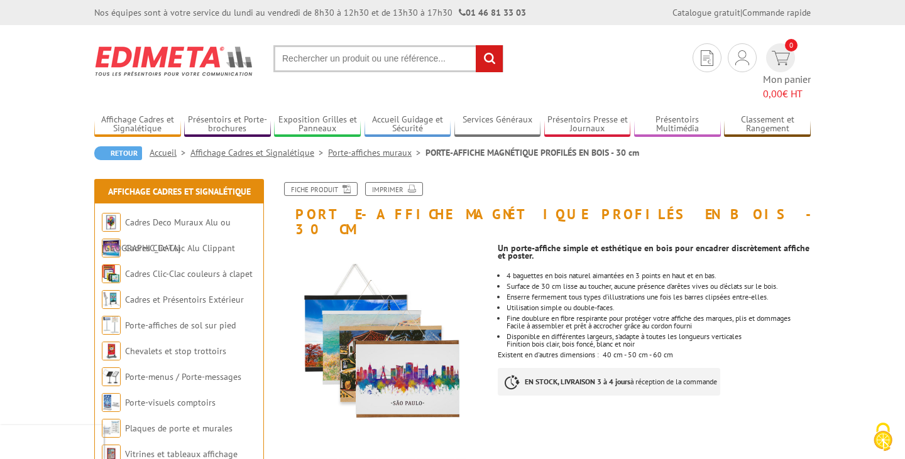  I want to click on div: Nos équipes sont à votre service du lundi au vendredi de 8h30 à 12h30 et de 13h30 à 17h30, so click(310, 13).